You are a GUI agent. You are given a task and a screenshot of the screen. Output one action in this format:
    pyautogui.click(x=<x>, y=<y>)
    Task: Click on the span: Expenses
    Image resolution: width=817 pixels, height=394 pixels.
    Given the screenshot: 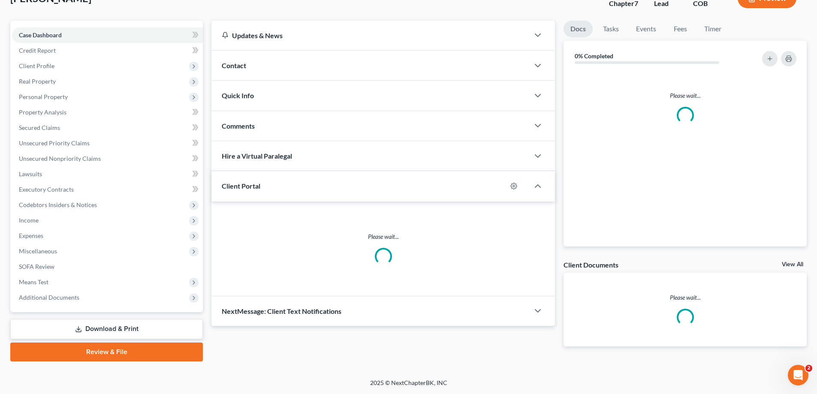 What is the action you would take?
    pyautogui.click(x=31, y=235)
    